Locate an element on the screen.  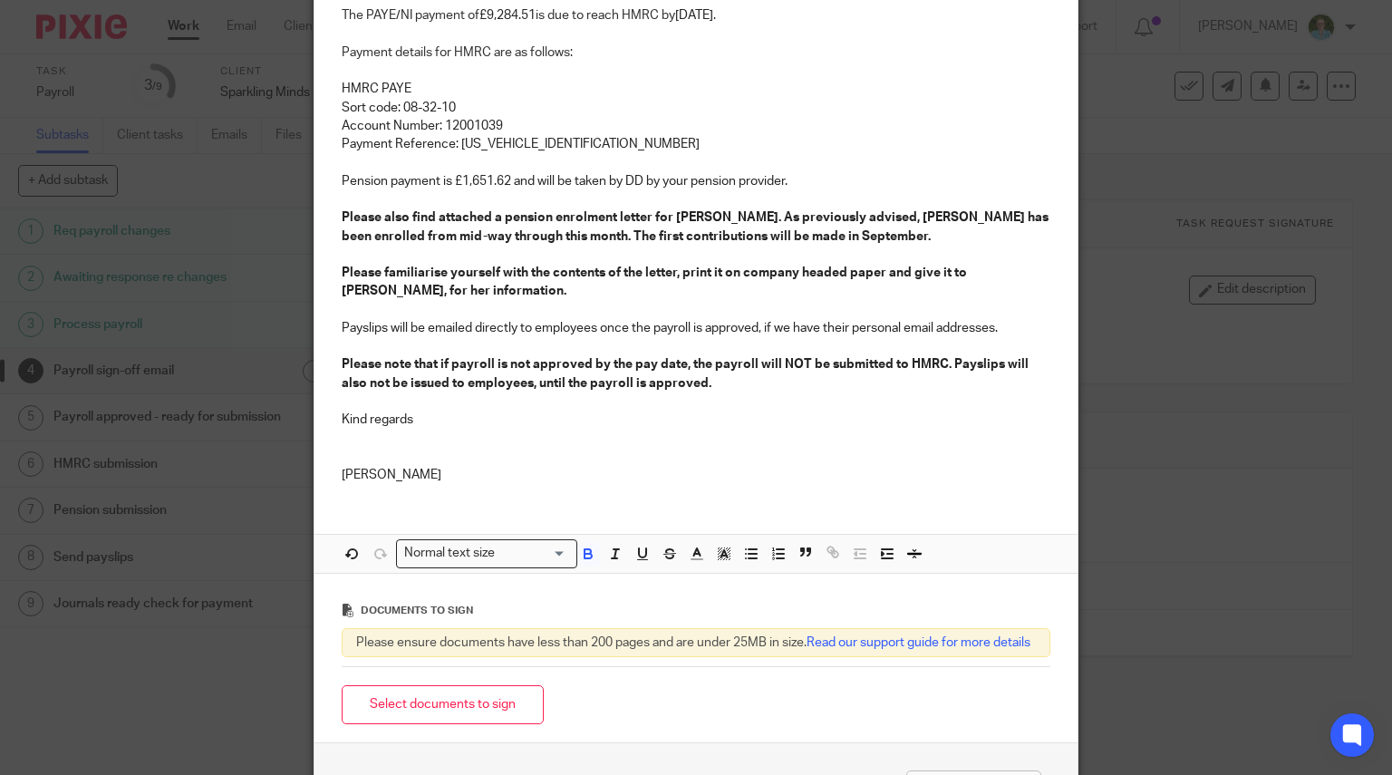
p: Kind regards is located at coordinates (696, 420).